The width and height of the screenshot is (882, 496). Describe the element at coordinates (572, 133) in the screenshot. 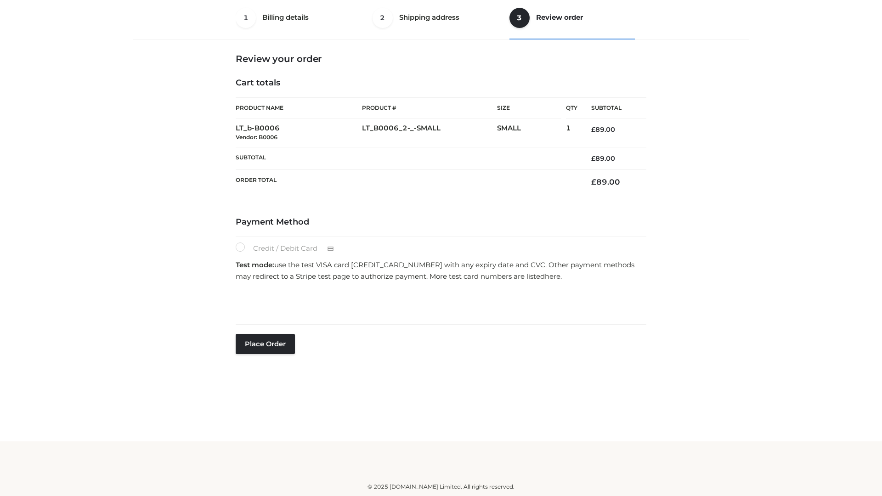

I see `td: 1` at that location.